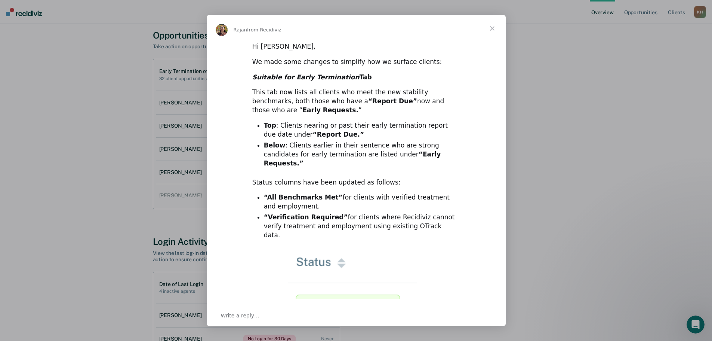 This screenshot has width=712, height=341. What do you see at coordinates (338, 134) in the screenshot?
I see `b: “Report Due.”` at bounding box center [338, 134].